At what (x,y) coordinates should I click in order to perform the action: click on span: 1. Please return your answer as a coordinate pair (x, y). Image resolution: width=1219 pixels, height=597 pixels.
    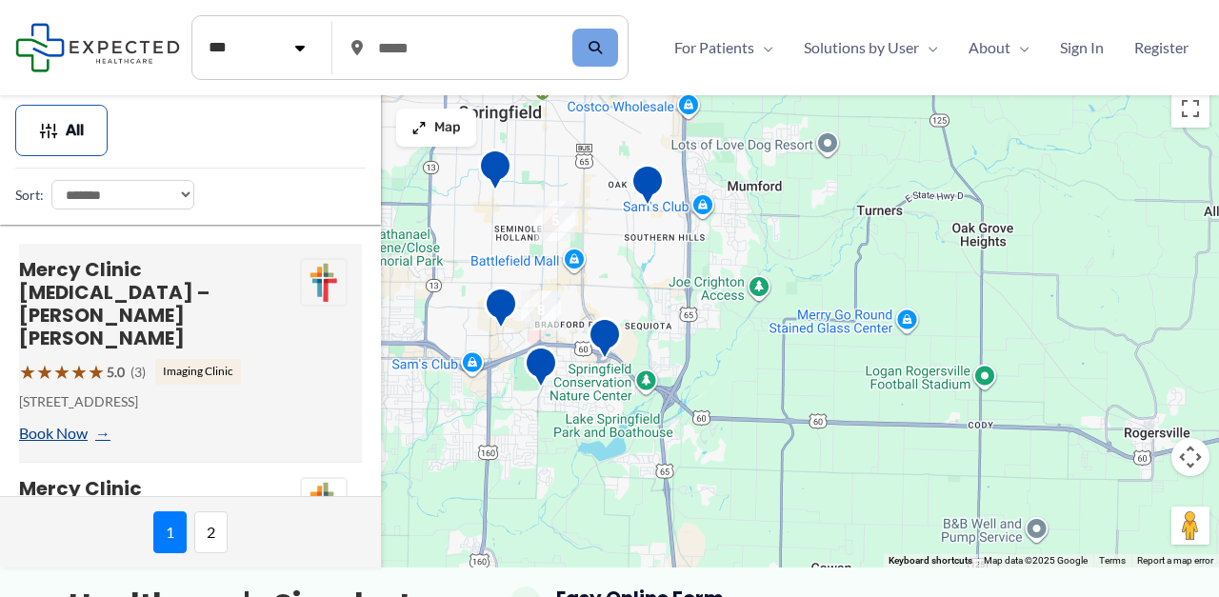
    Looking at the image, I should click on (170, 532).